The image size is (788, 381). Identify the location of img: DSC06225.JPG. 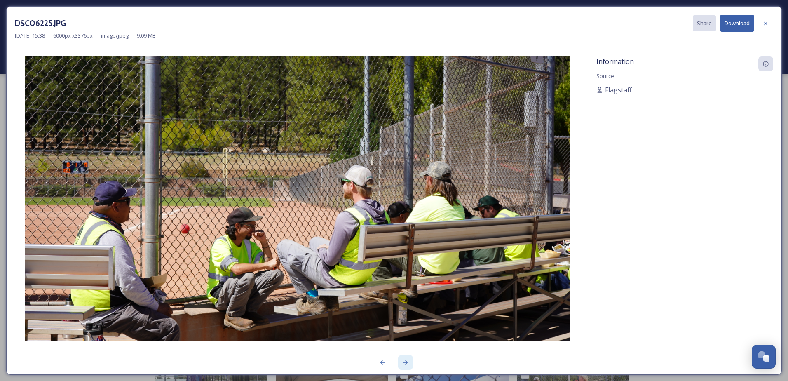
(297, 210).